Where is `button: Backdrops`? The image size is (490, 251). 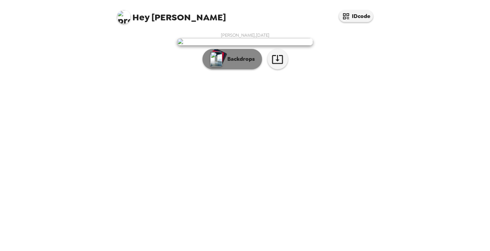 button: Backdrops is located at coordinates (232, 59).